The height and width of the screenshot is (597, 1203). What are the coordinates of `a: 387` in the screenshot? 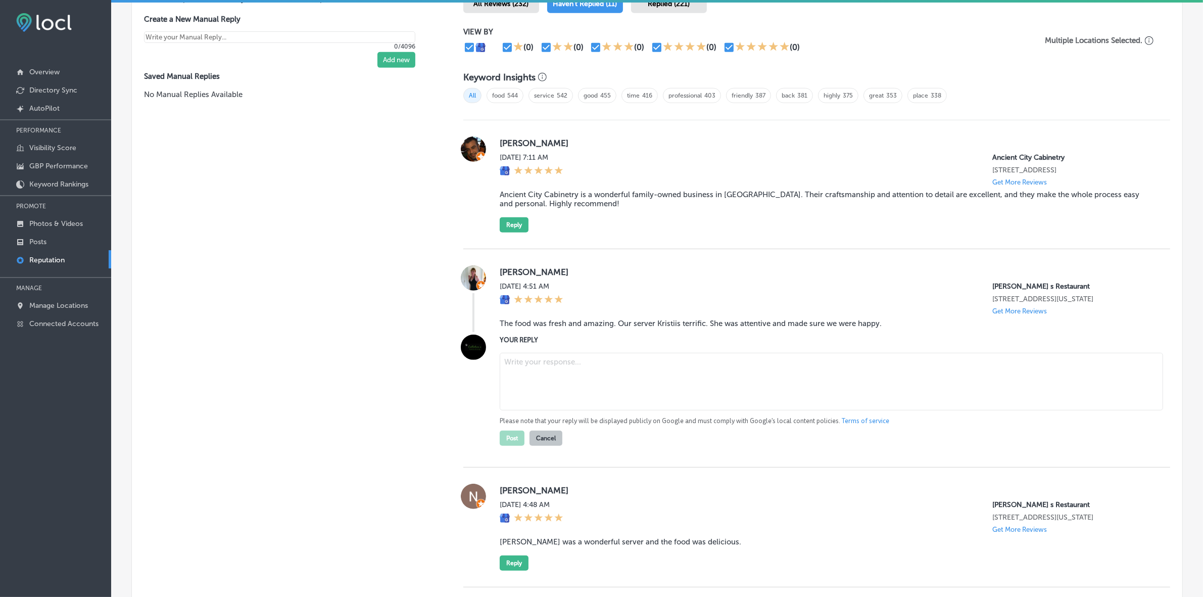 It's located at (761, 96).